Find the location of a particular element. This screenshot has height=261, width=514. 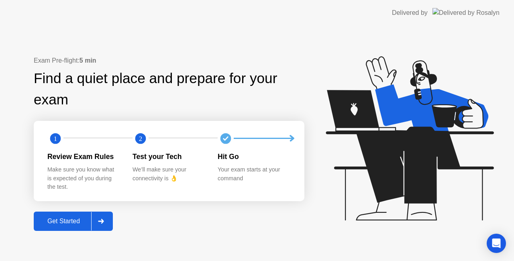

text: 1 is located at coordinates (55, 138).